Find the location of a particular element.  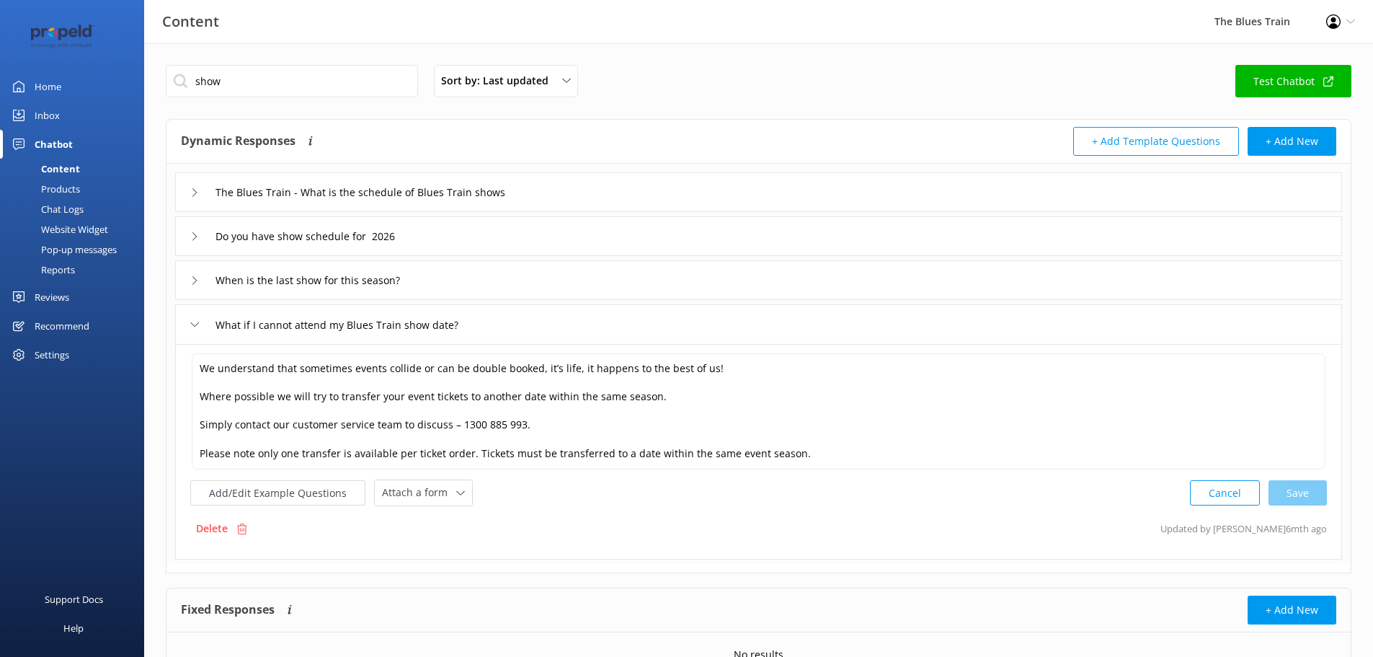

a: Content is located at coordinates (76, 169).